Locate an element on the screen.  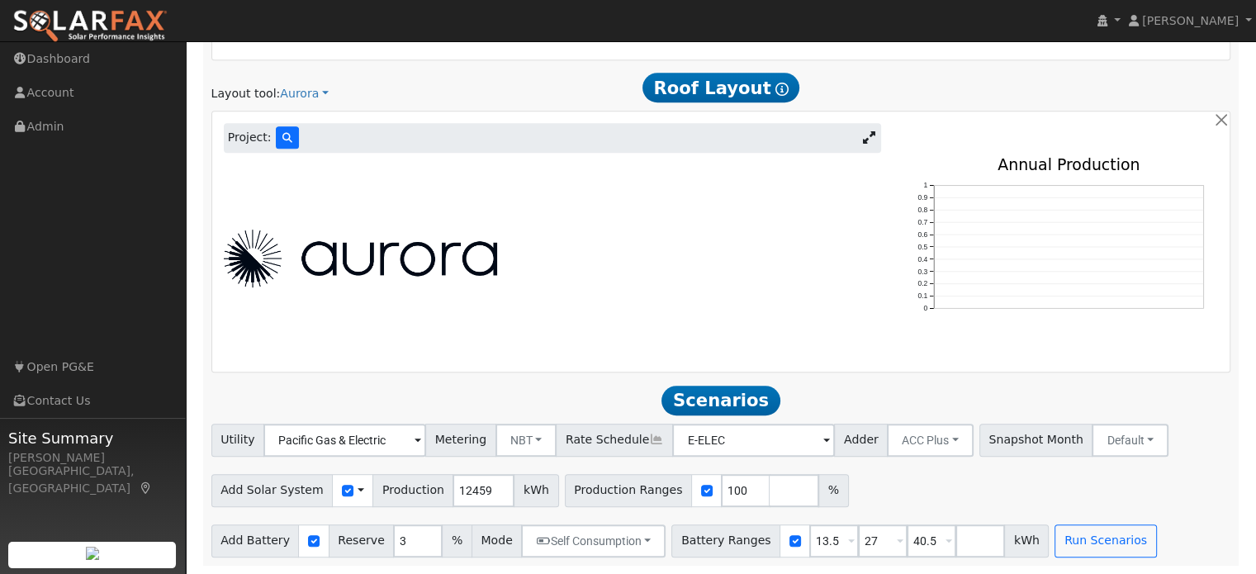
span: Adder is located at coordinates (861, 440).